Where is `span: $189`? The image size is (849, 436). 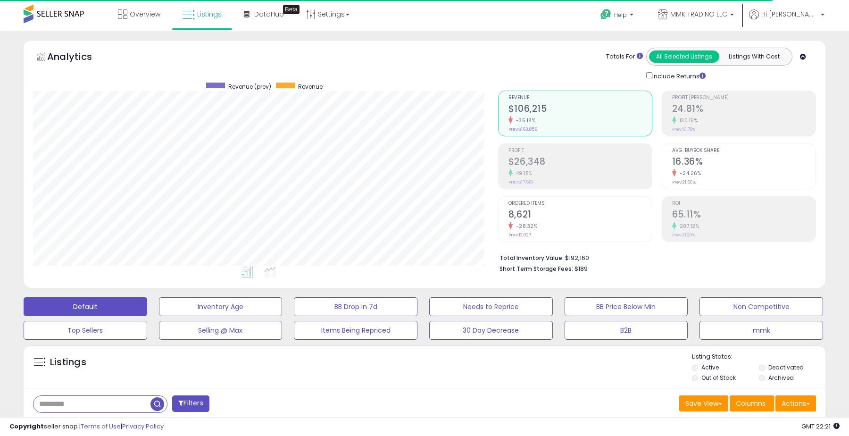
span: $189 is located at coordinates (581, 268).